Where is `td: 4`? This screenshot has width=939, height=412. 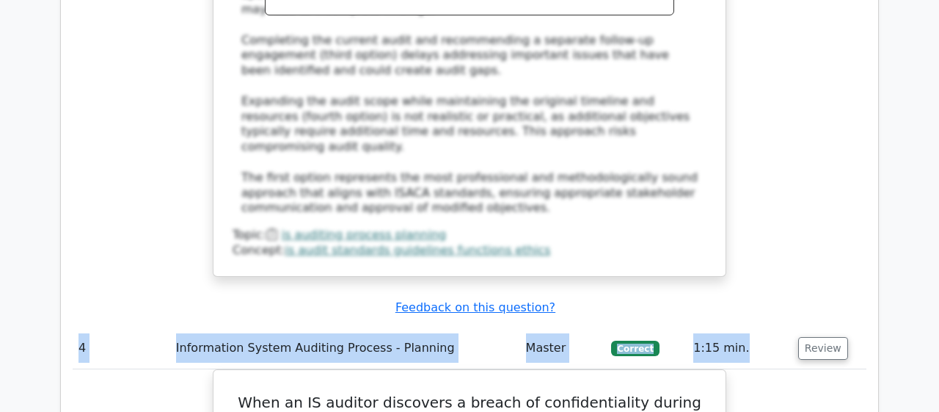
td: 4 is located at coordinates (121, 348).